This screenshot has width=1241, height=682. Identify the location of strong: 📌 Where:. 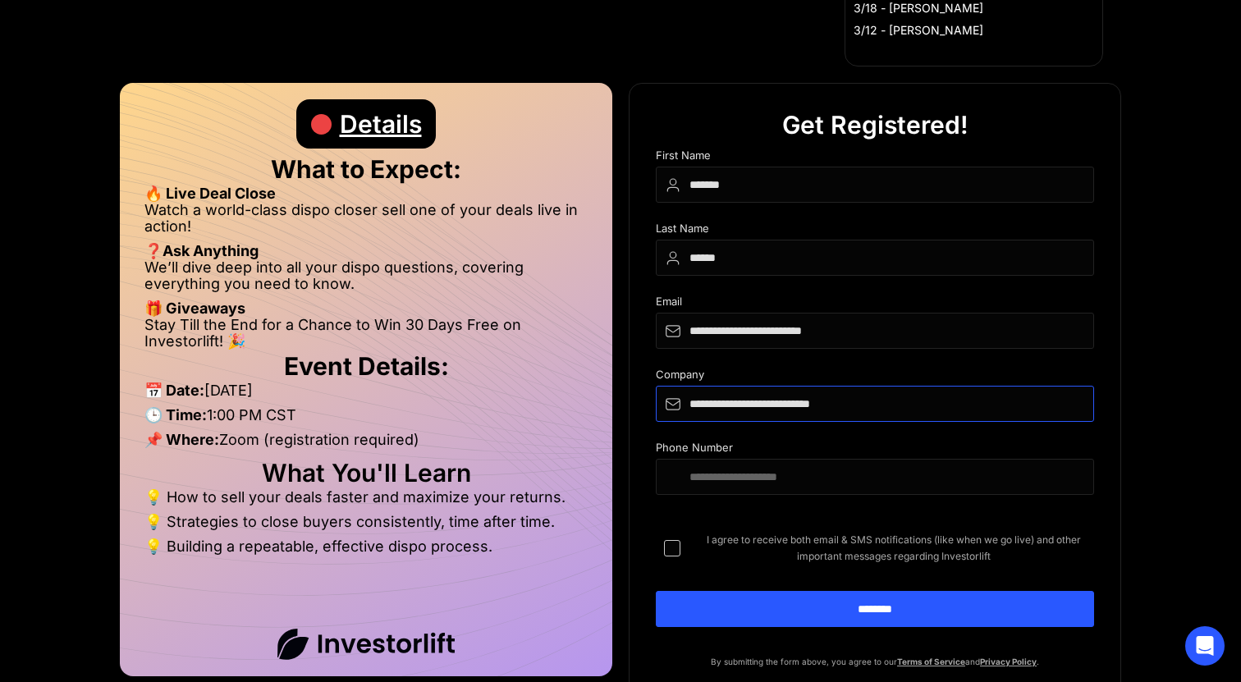
(181, 439).